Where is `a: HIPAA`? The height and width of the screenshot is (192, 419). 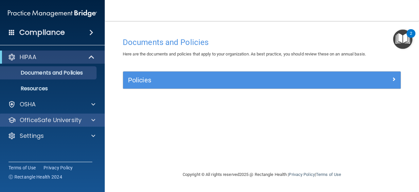 a: HIPAA is located at coordinates (51, 57).